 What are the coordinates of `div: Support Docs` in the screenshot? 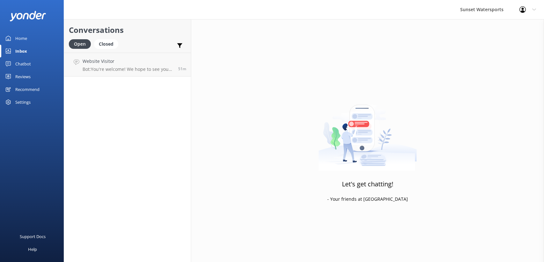 It's located at (33, 236).